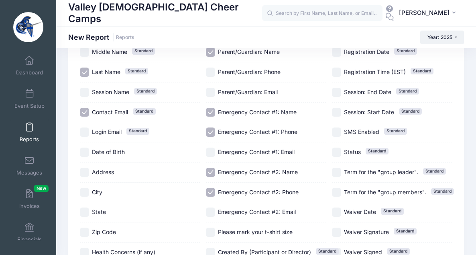 The image size is (476, 255). I want to click on a: Event Setup, so click(29, 99).